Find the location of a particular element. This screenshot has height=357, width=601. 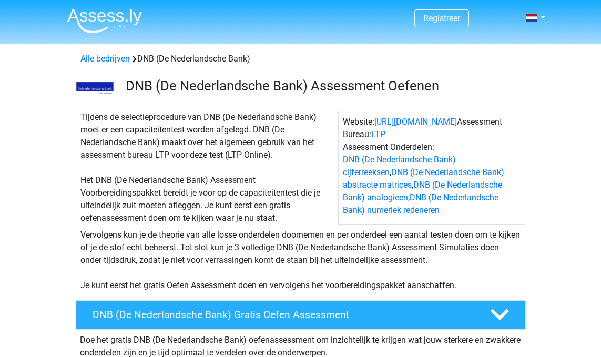

div: Website: Assessment Bureau: Assessment Onderdelen: , , , is located at coordinates (432, 168).